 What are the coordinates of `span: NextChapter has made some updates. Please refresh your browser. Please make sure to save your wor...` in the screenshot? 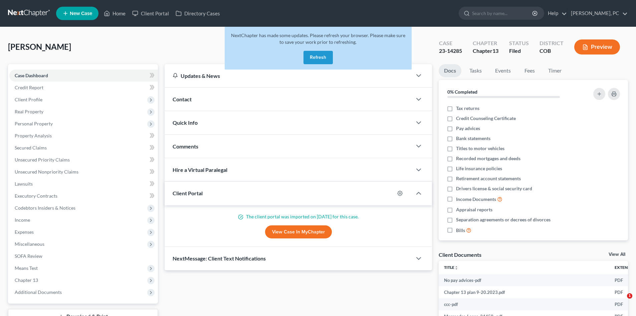 It's located at (318, 38).